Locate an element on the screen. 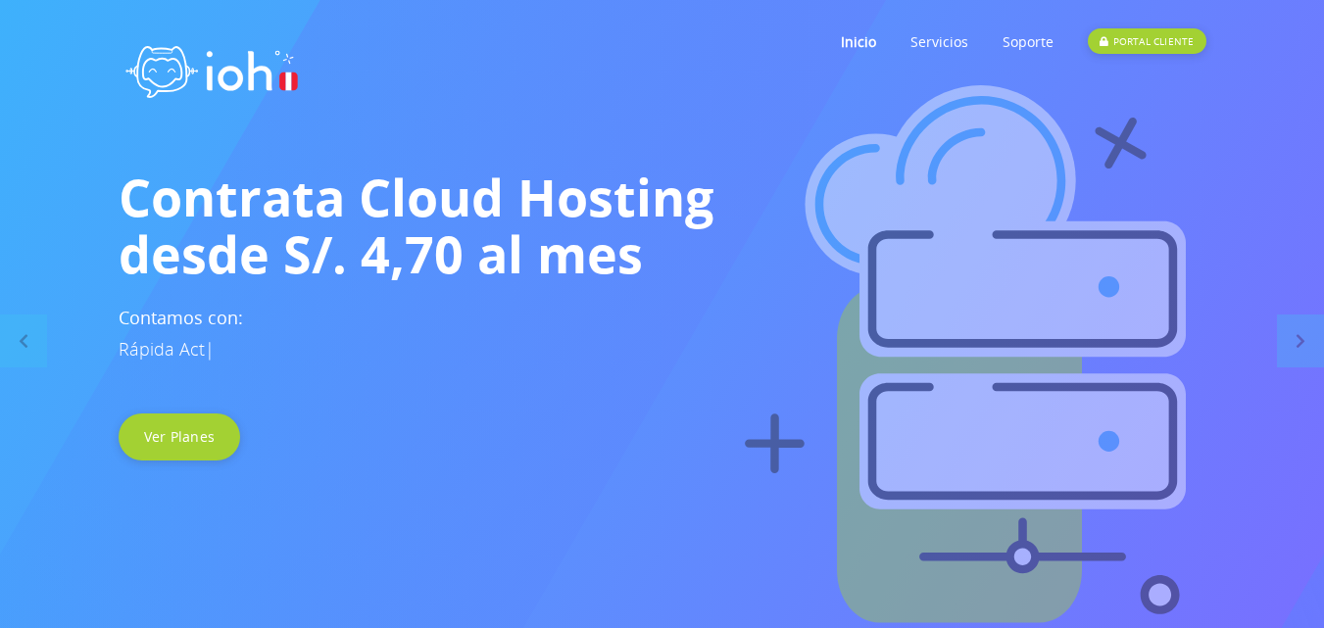  div: PORTAL CLIENTE is located at coordinates (1147, 41).